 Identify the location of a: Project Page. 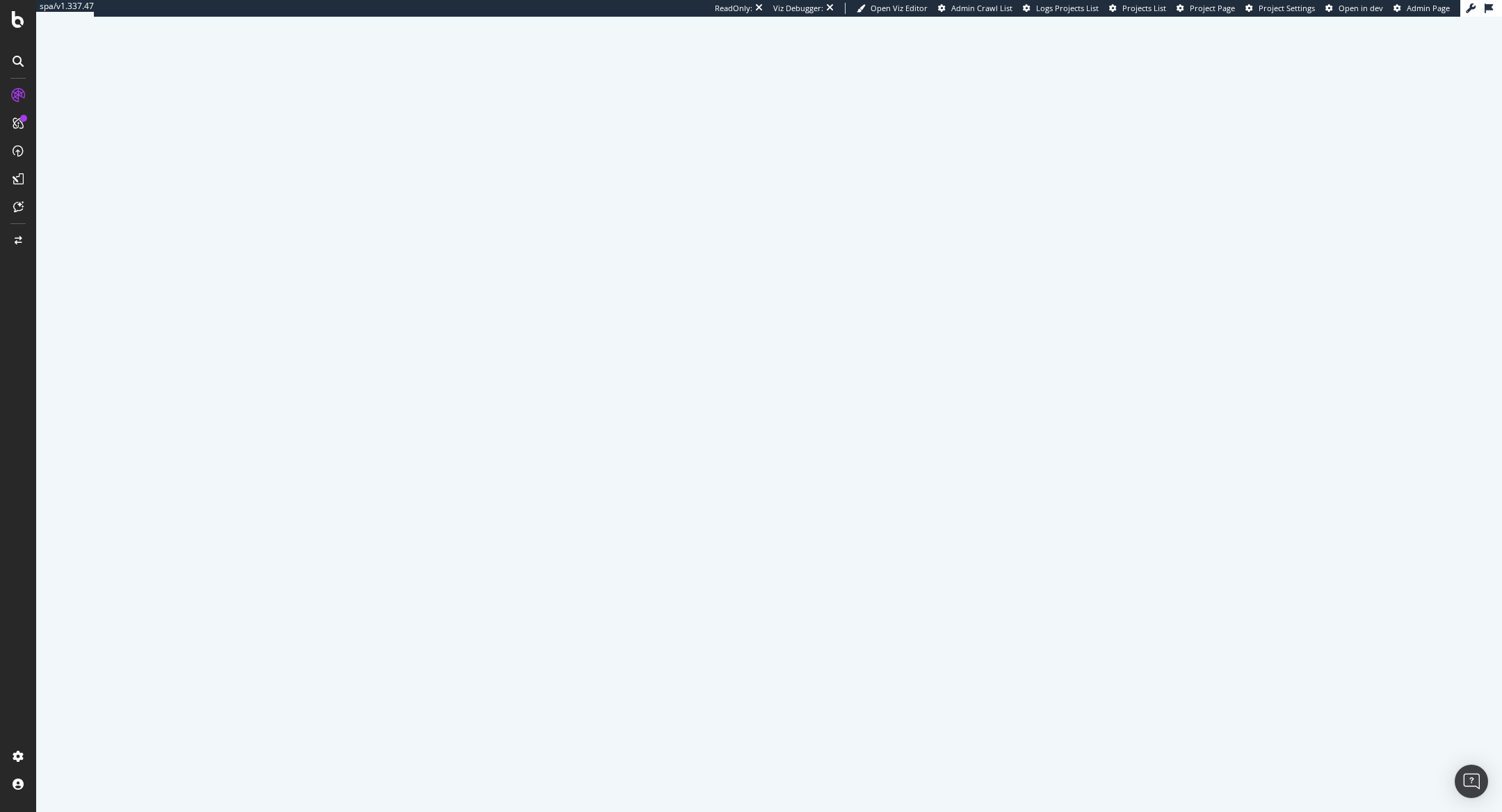
(1206, 8).